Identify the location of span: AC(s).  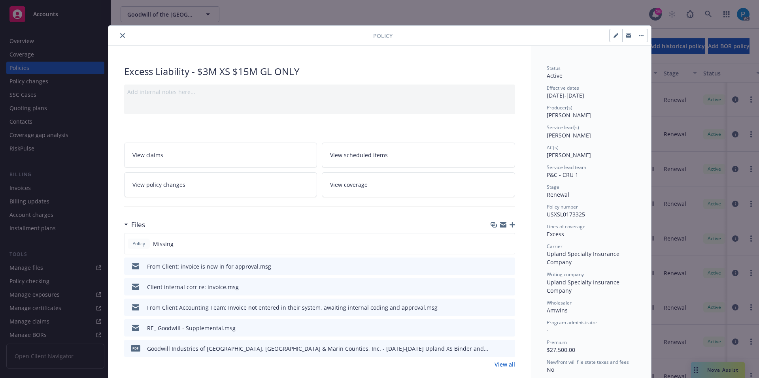
(553, 148).